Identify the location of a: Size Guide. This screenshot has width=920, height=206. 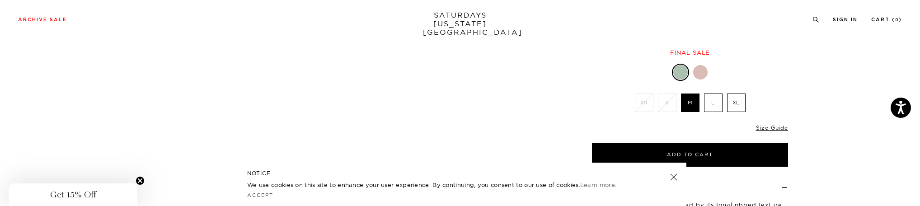
(771, 127).